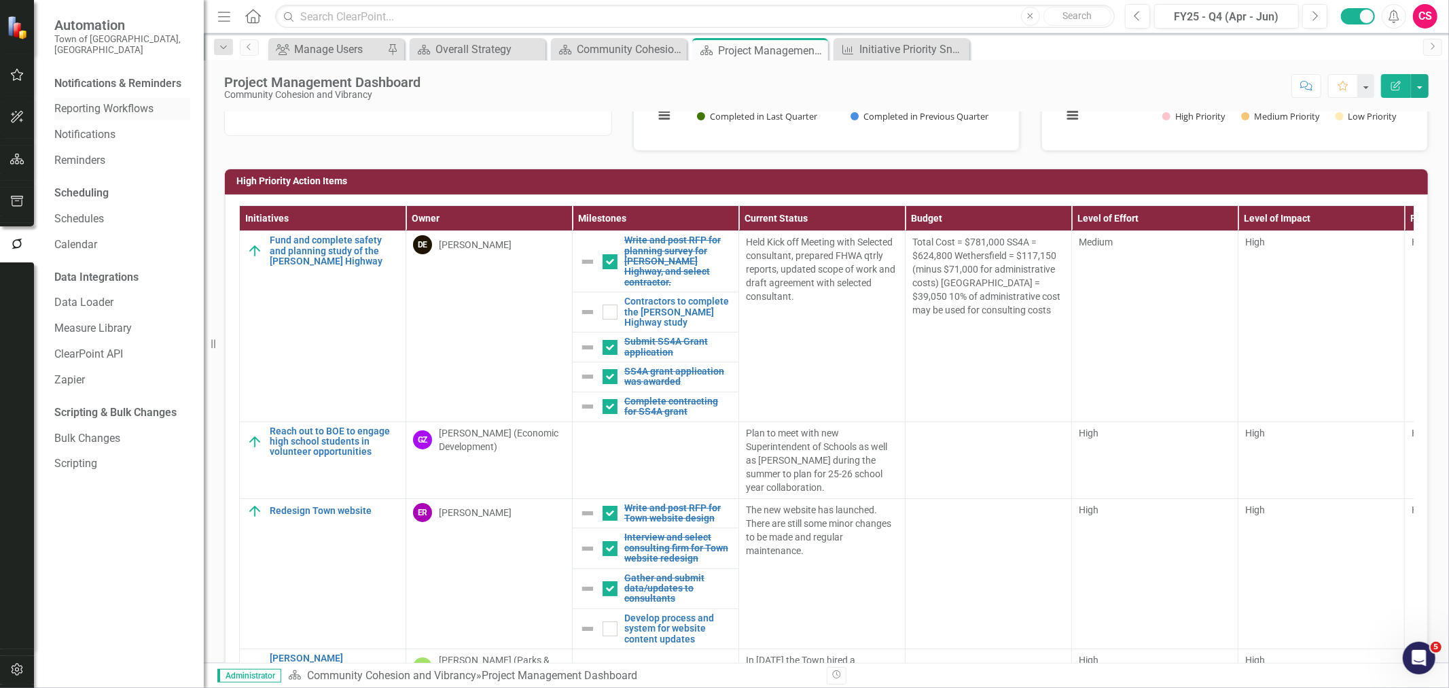  I want to click on div: Overall Strategy, so click(489, 49).